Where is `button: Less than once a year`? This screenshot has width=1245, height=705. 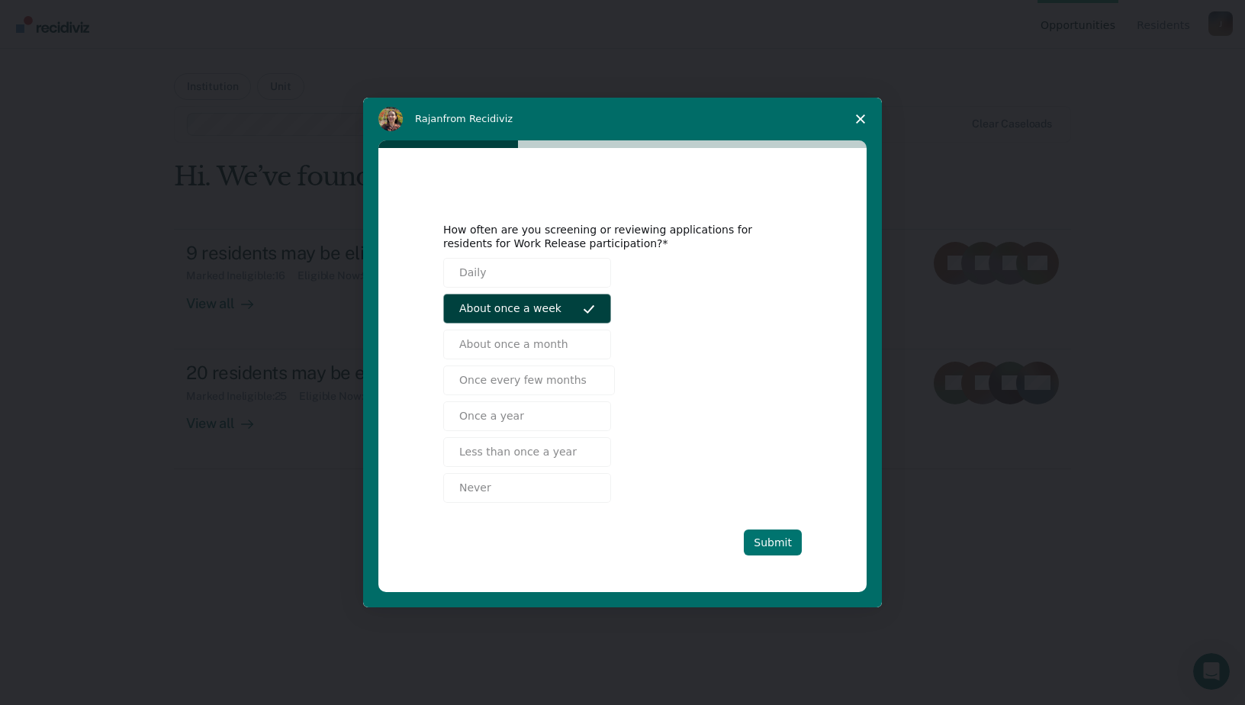
button: Less than once a year is located at coordinates (527, 452).